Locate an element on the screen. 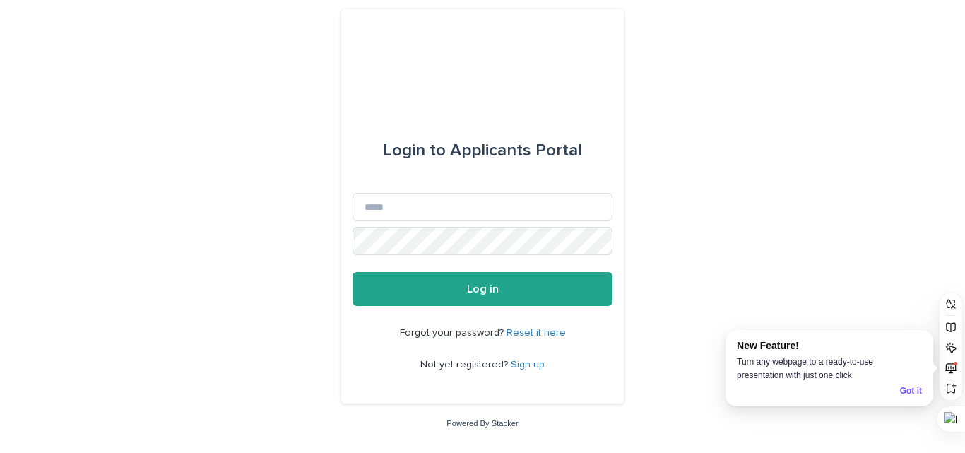 The height and width of the screenshot is (453, 965). a: Reset it here is located at coordinates (536, 333).